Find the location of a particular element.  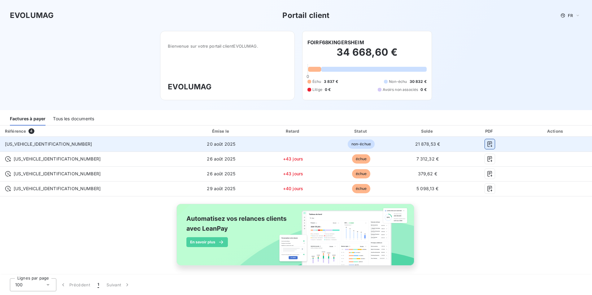

span: 30 832 € is located at coordinates (418, 82).